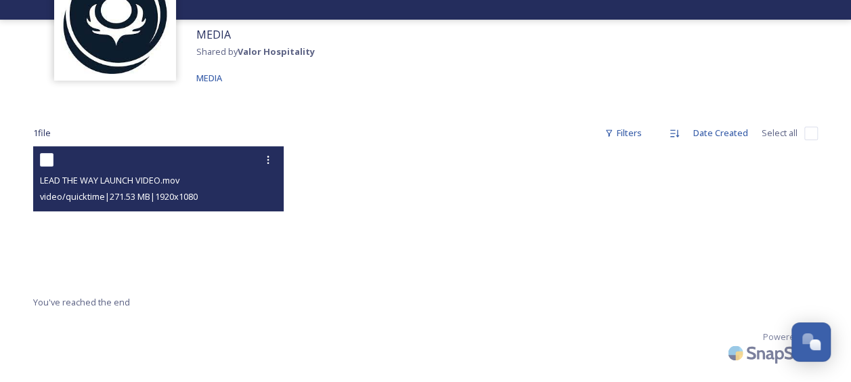 This screenshot has height=382, width=851. Describe the element at coordinates (720, 133) in the screenshot. I see `div: Date Created` at that location.